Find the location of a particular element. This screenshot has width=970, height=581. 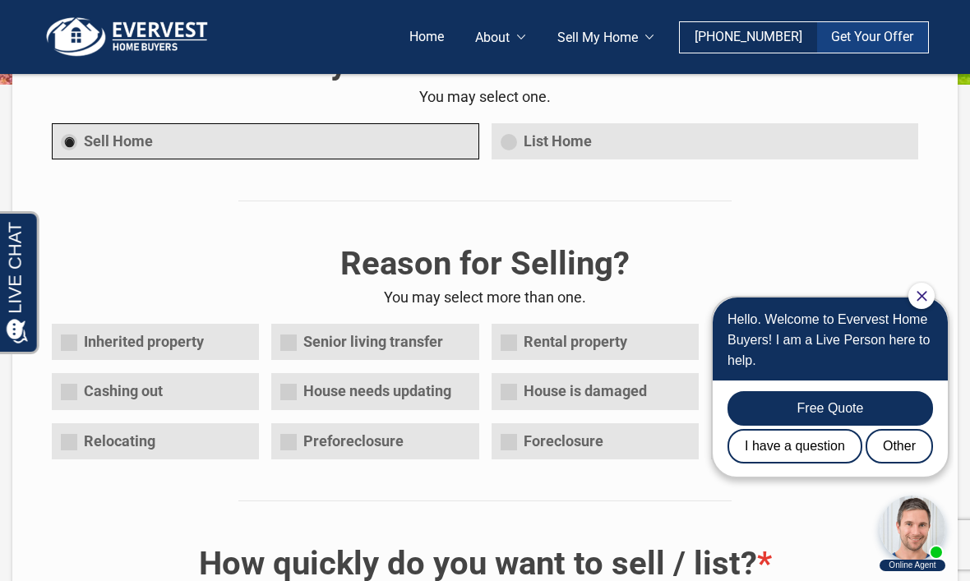

a: About is located at coordinates (501, 37).